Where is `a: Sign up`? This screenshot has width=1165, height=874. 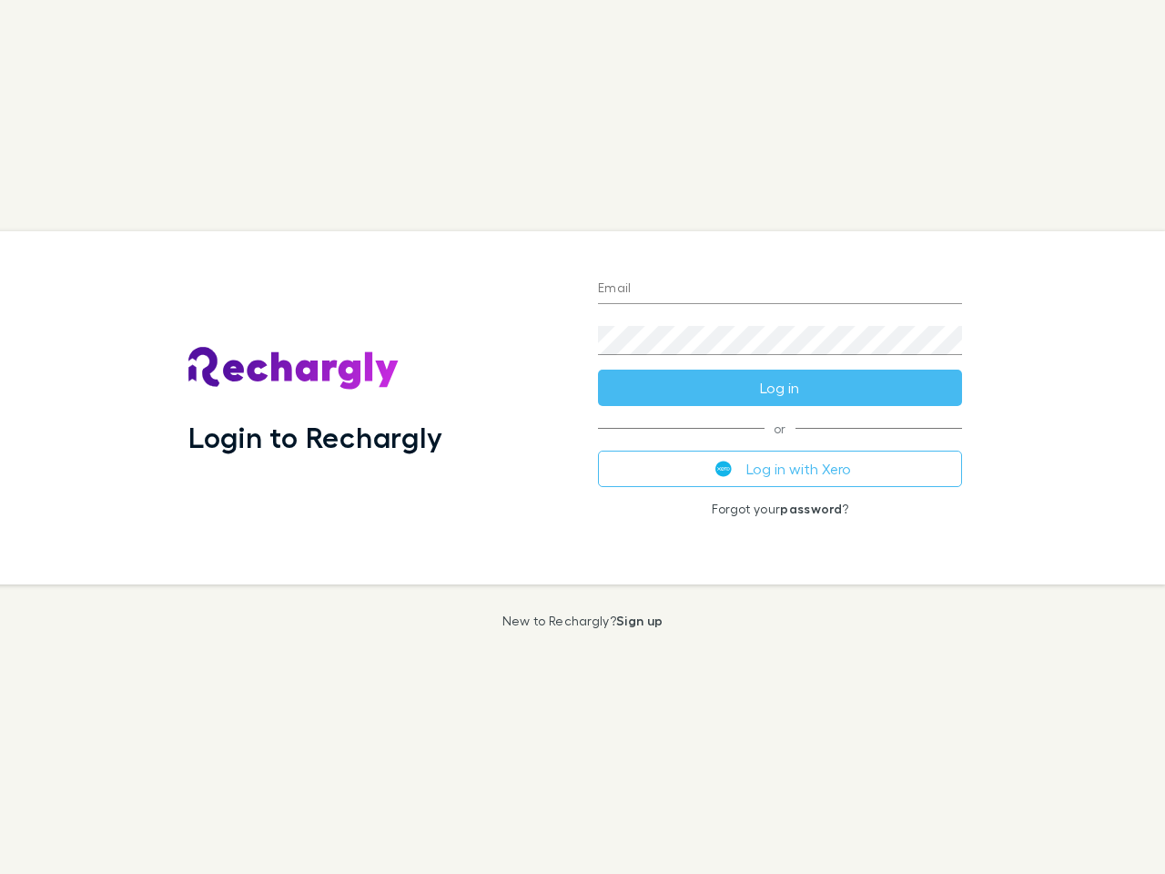
a: Sign up is located at coordinates (639, 620).